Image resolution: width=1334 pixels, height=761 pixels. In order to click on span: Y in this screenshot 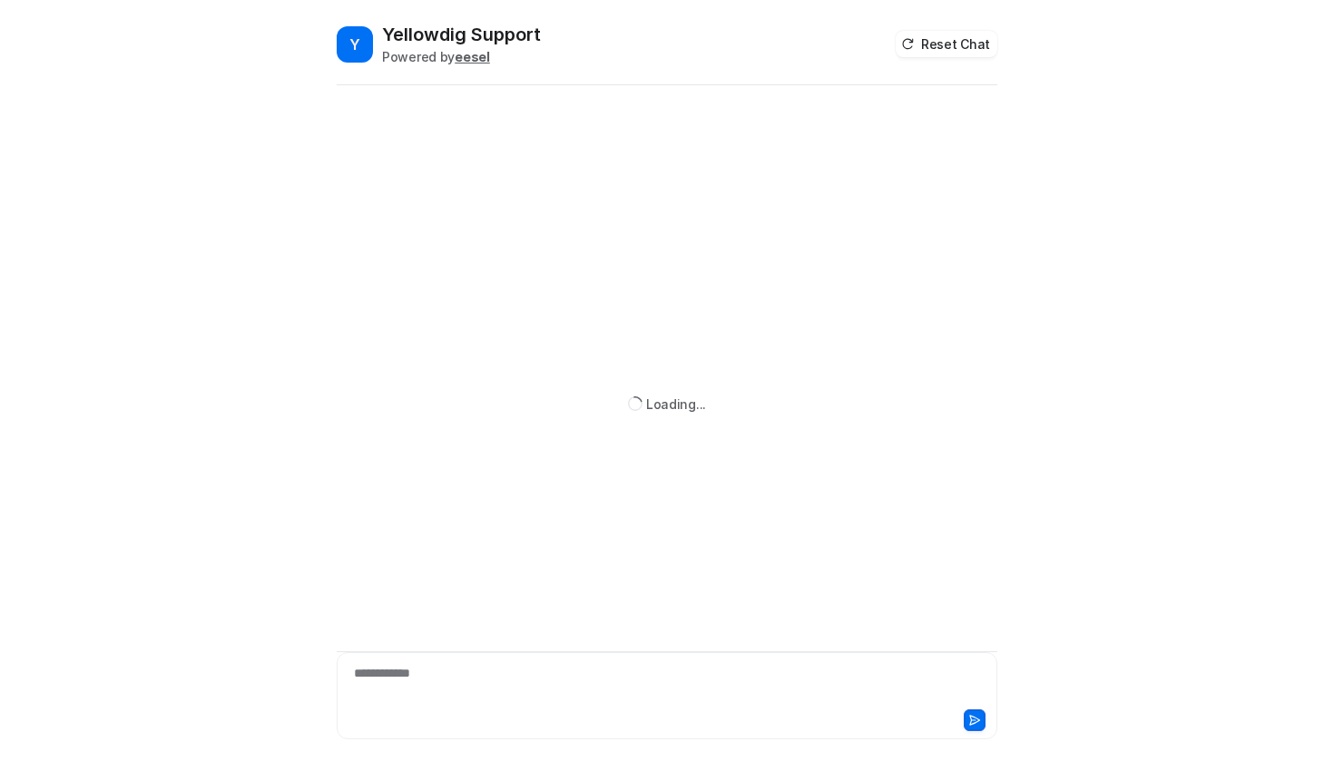, I will do `click(355, 44)`.